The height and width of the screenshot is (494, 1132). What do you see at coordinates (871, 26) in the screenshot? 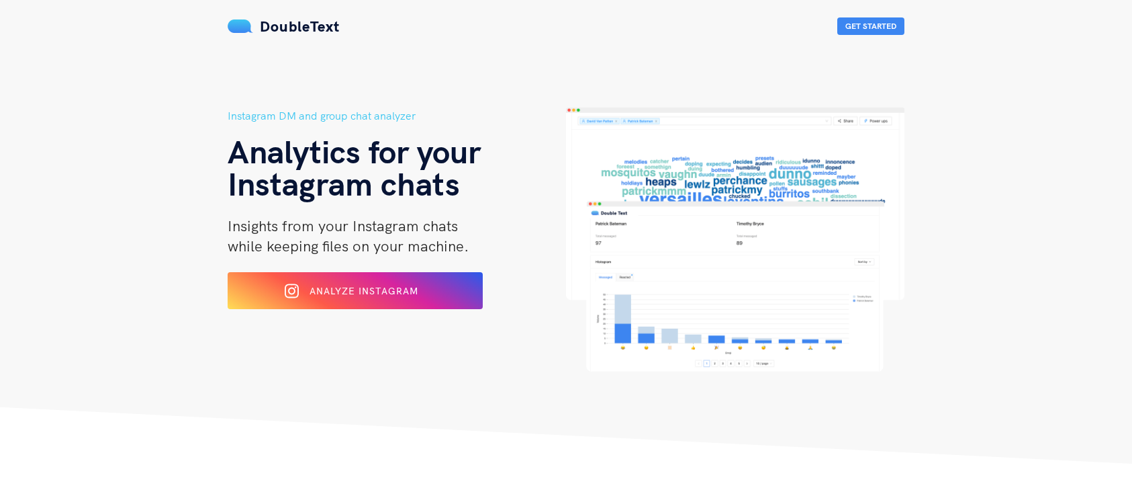
I see `button: Get Started` at bounding box center [871, 26].